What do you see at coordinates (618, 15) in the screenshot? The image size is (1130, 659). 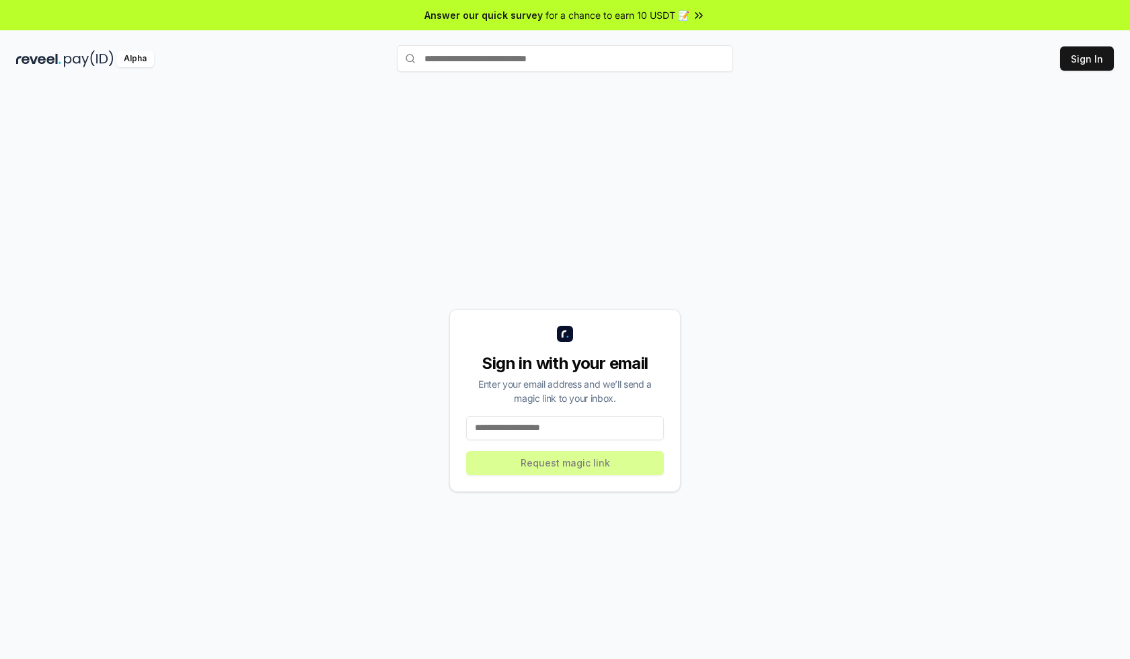 I see `span: for a chance to earn 10 USDT 📝` at bounding box center [618, 15].